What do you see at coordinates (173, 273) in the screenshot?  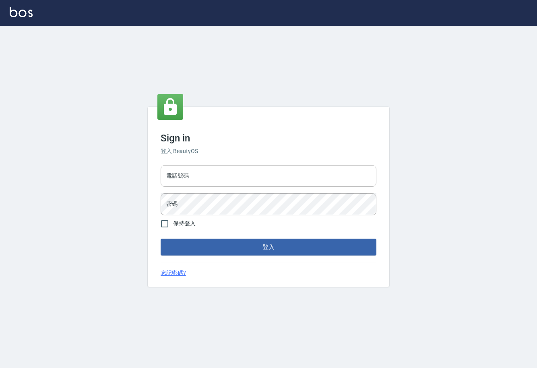 I see `a: 忘記密碼?` at bounding box center [173, 273].